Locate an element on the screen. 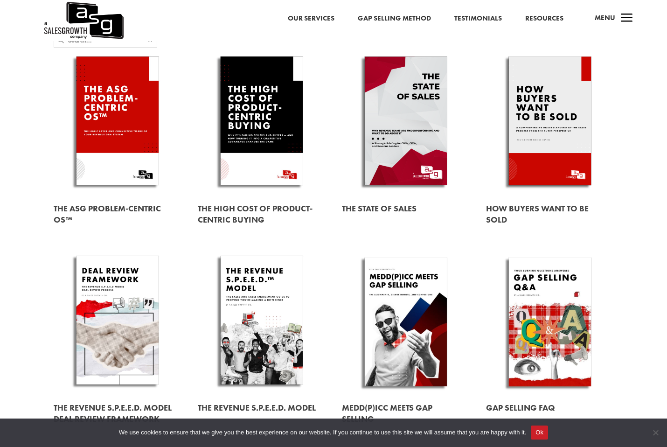 The height and width of the screenshot is (447, 667). a: Testimonials is located at coordinates (478, 19).